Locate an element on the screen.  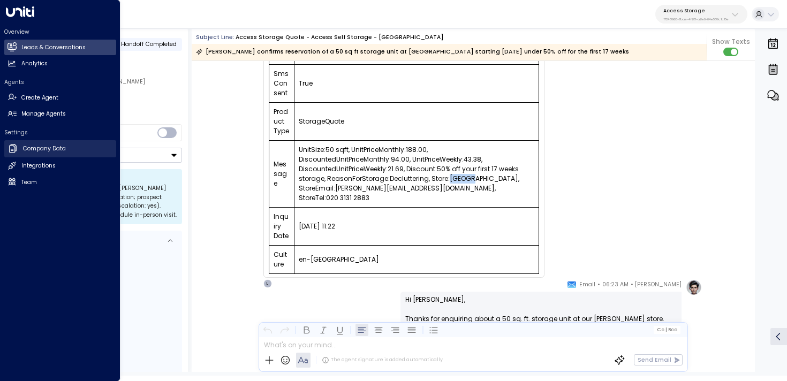
td: True is located at coordinates (416, 83).